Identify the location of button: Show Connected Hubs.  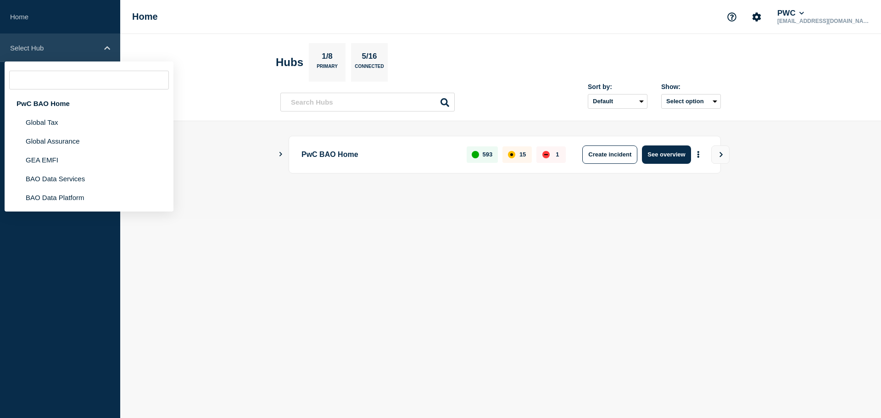
(281, 154).